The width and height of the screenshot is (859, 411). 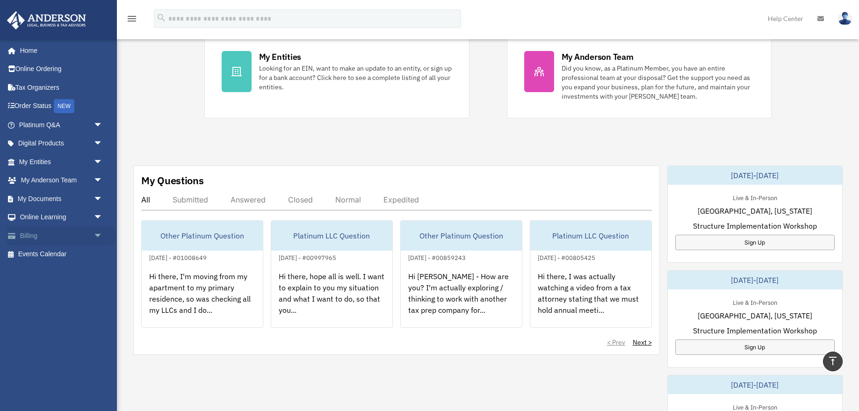 What do you see at coordinates (173, 181) in the screenshot?
I see `div: My Questions` at bounding box center [173, 181].